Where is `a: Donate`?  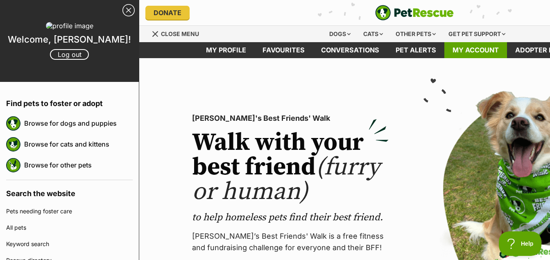 a: Donate is located at coordinates (167, 13).